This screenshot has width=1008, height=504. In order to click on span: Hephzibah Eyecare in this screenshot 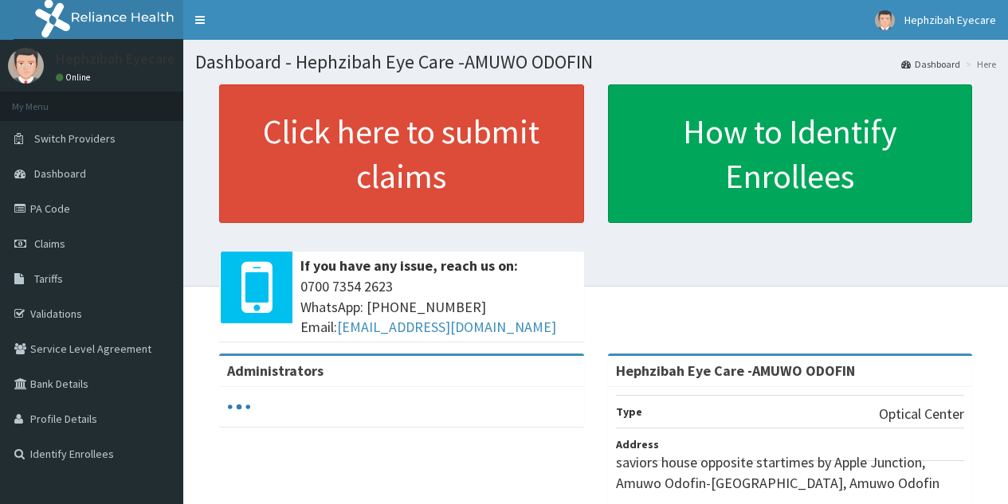, I will do `click(950, 20)`.